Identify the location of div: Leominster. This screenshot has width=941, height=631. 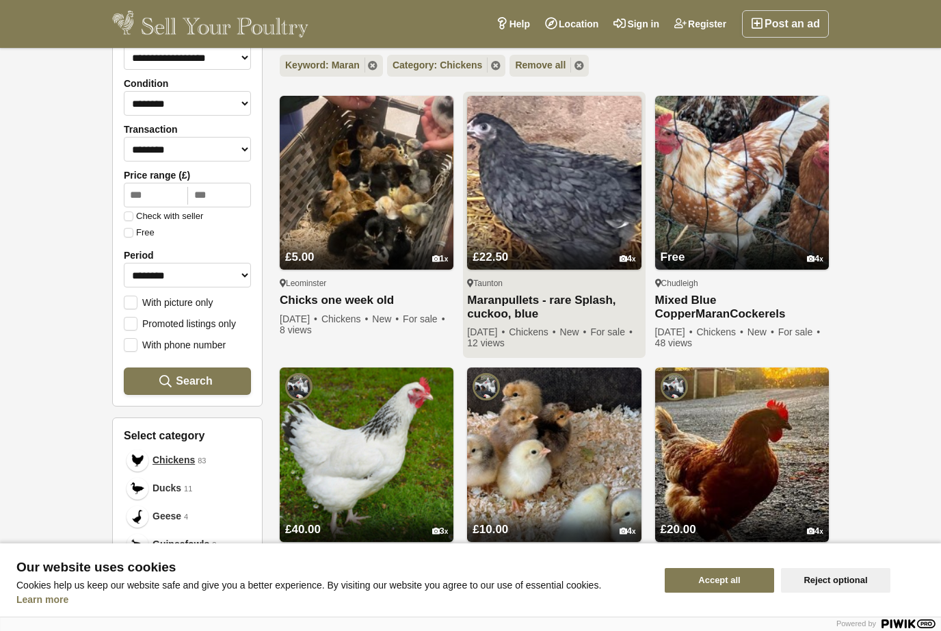
(367, 283).